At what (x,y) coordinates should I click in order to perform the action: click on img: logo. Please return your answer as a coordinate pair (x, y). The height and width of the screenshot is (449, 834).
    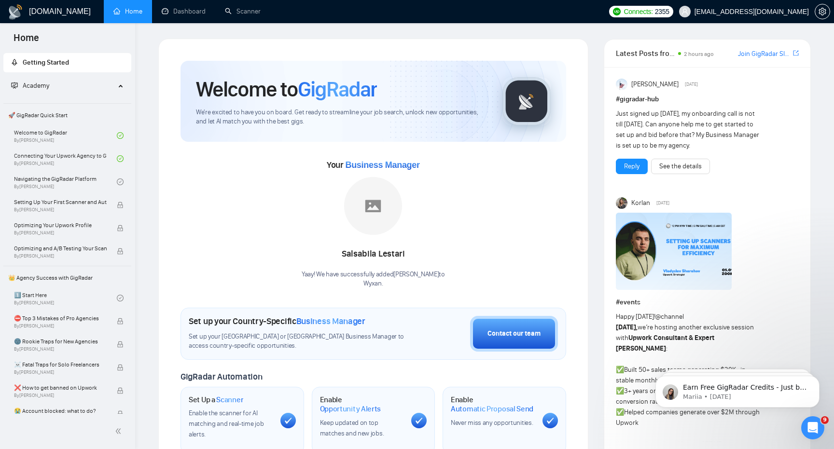
    Looking at the image, I should click on (15, 12).